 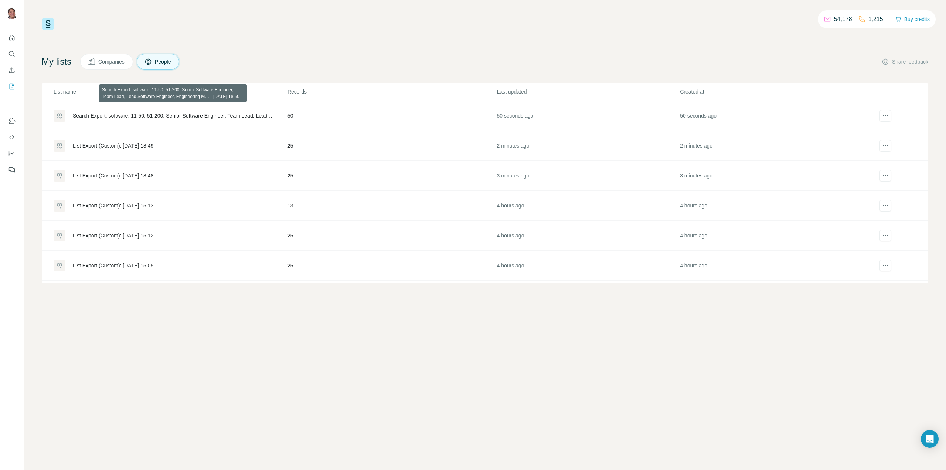 What do you see at coordinates (392, 116) in the screenshot?
I see `td: 50` at bounding box center [392, 116].